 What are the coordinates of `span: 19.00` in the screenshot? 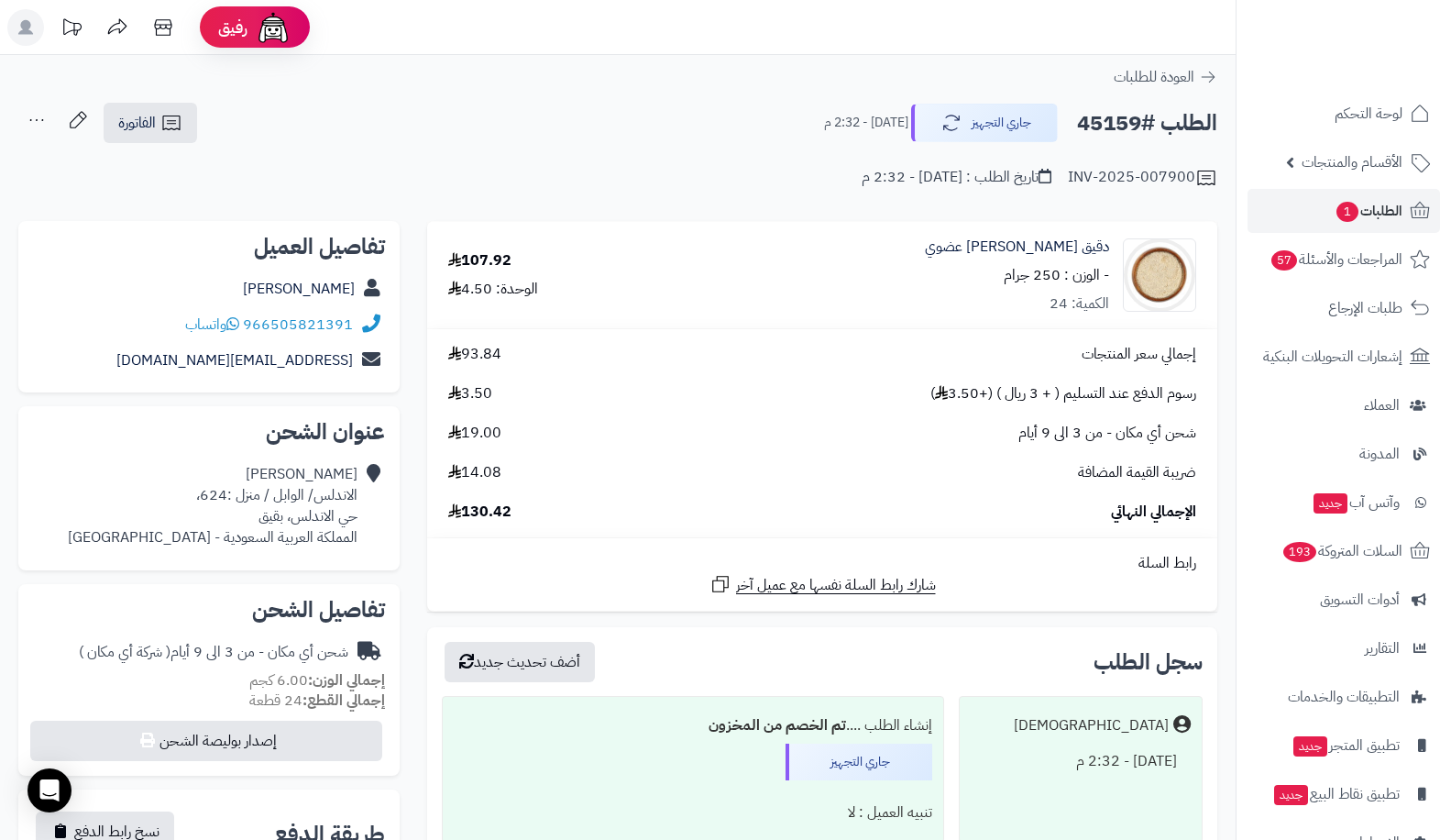 It's located at (475, 433).